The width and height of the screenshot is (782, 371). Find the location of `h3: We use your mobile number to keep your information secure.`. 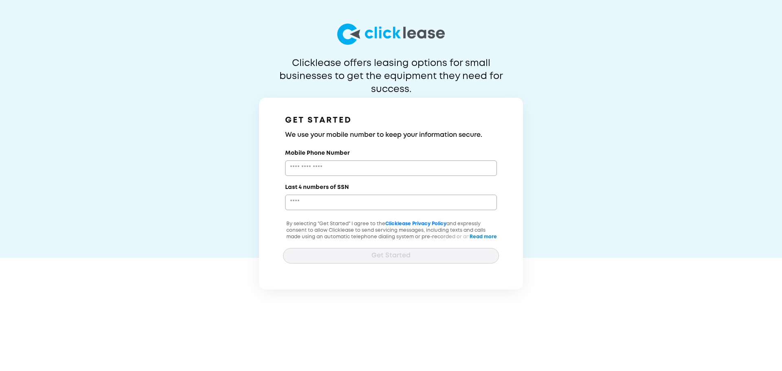

h3: We use your mobile number to keep your information secure. is located at coordinates (391, 135).